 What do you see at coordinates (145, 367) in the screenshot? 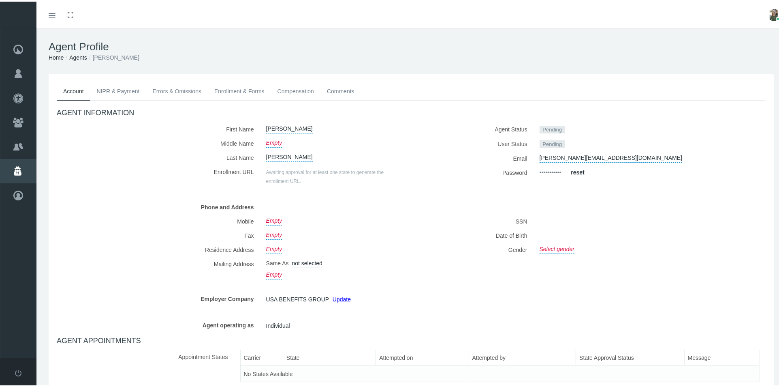
I see `label: Appointment States` at bounding box center [145, 367].